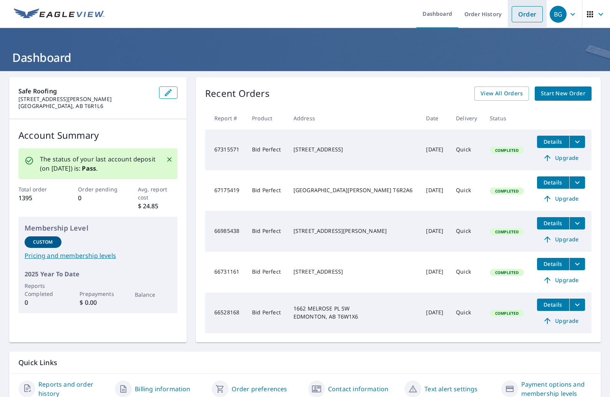  Describe the element at coordinates (158, 193) in the screenshot. I see `p: Avg. report cost` at that location.